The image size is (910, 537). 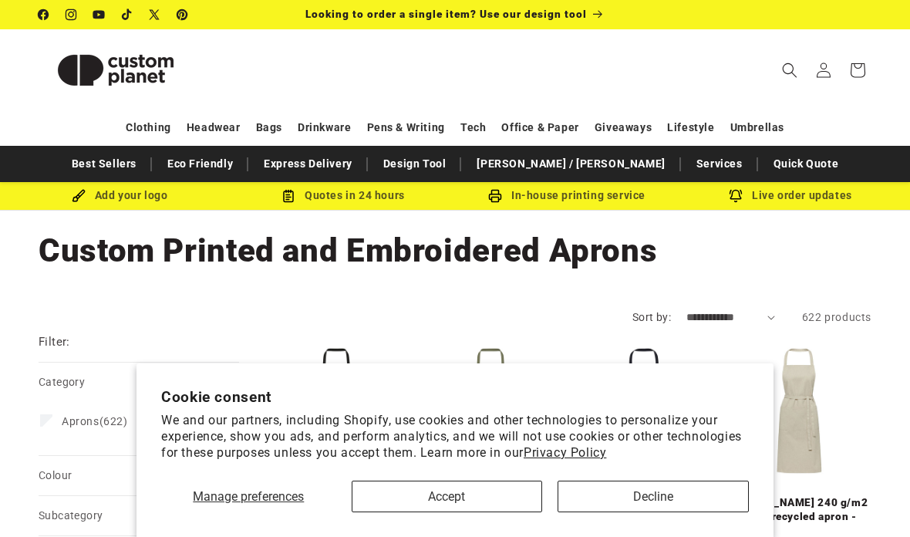 I want to click on a: Giveaways, so click(x=623, y=127).